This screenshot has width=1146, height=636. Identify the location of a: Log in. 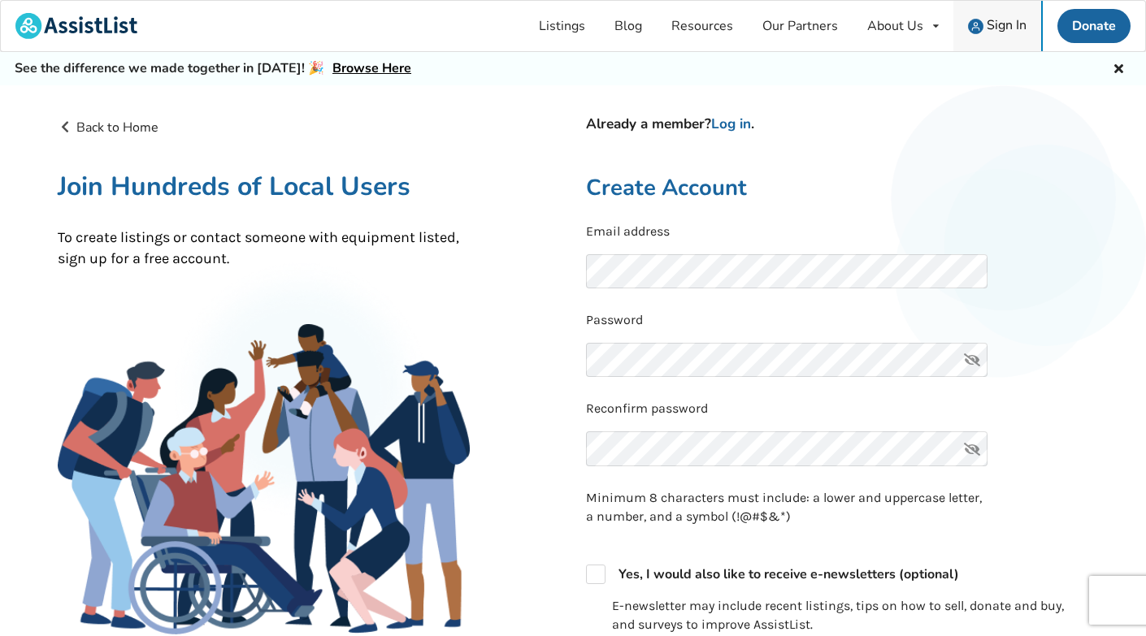
(731, 124).